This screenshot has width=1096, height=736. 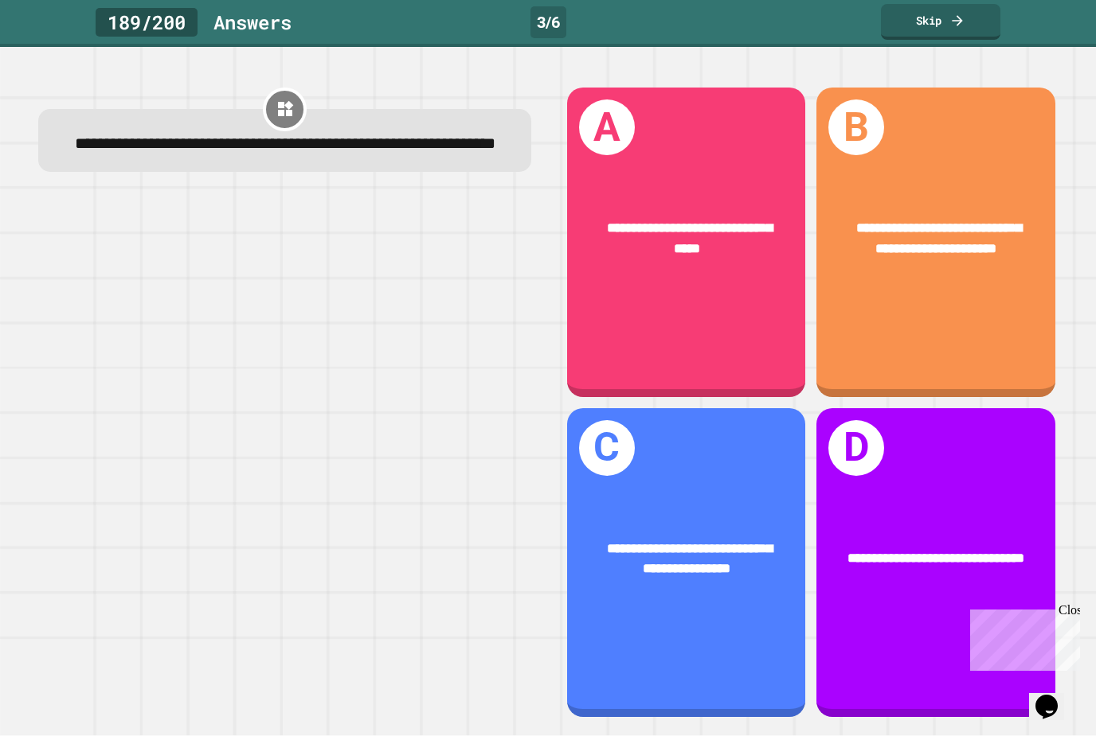 What do you see at coordinates (856, 127) in the screenshot?
I see `h1: B` at bounding box center [856, 127].